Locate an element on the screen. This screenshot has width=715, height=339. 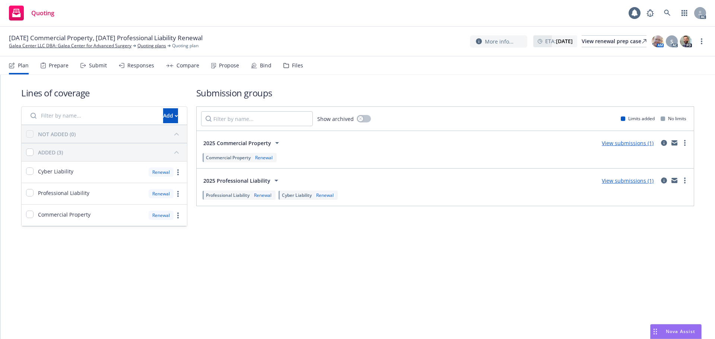
a: Search is located at coordinates (667, 13).